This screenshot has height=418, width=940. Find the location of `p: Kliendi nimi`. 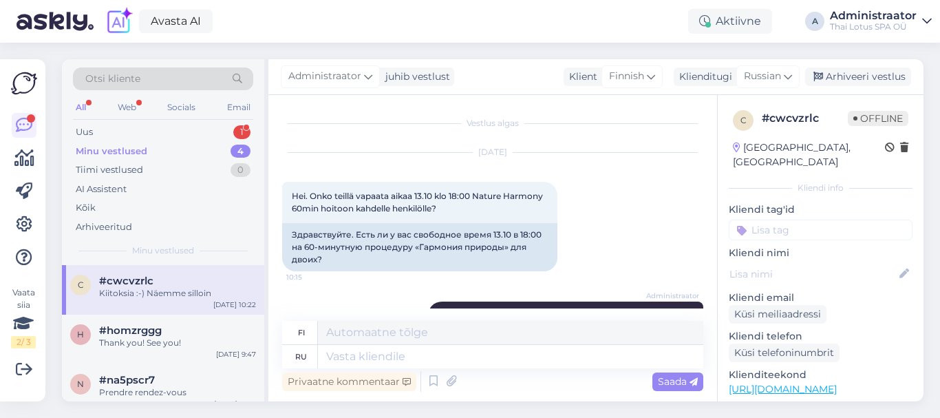

p: Kliendi nimi is located at coordinates (821, 253).